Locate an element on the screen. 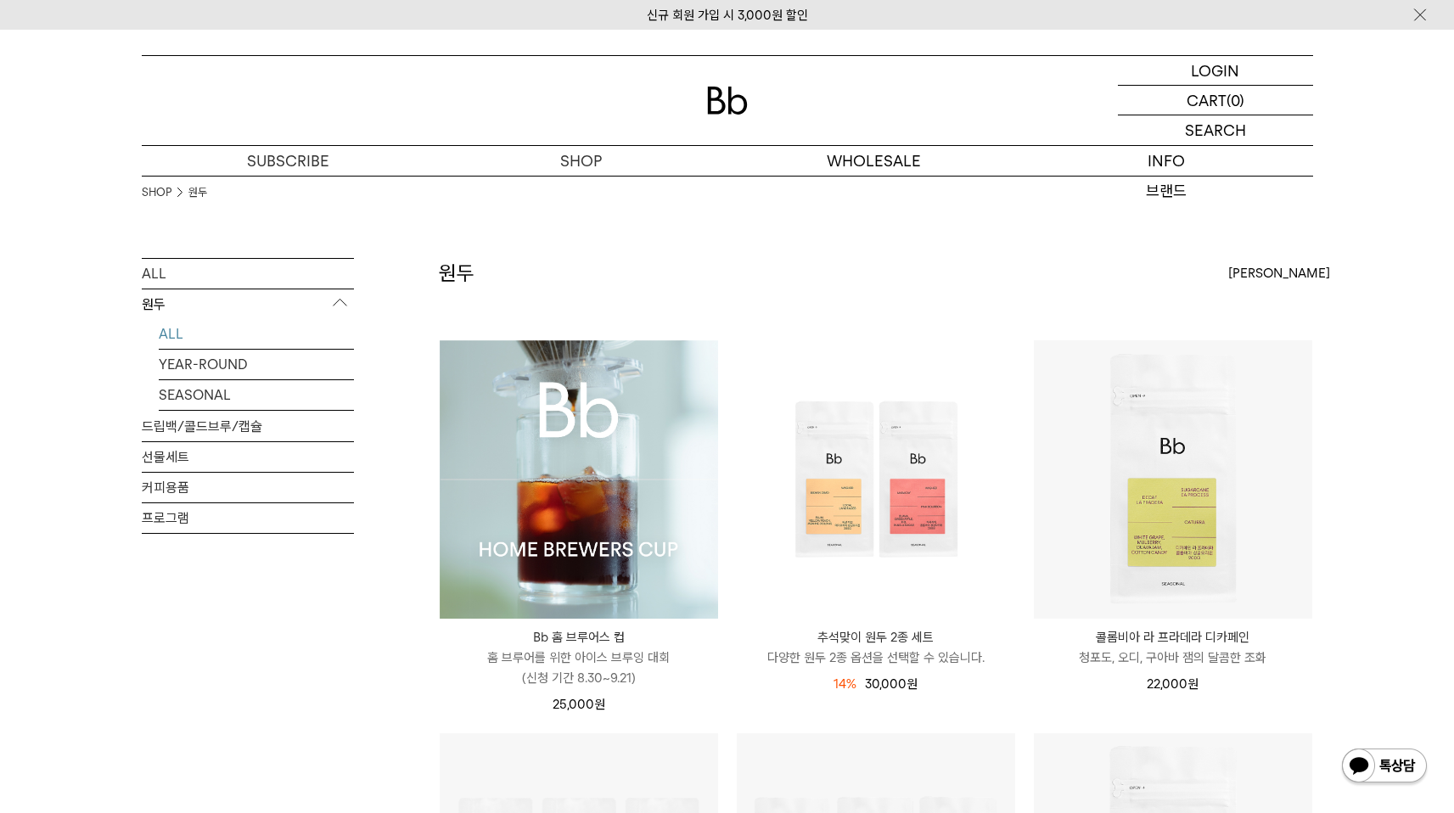  a: Bb 홈 브루어스 컵 홈 브루어를 위한 아이스 브루잉 대회(신청 기간 8.30~9.21) is located at coordinates (579, 658).